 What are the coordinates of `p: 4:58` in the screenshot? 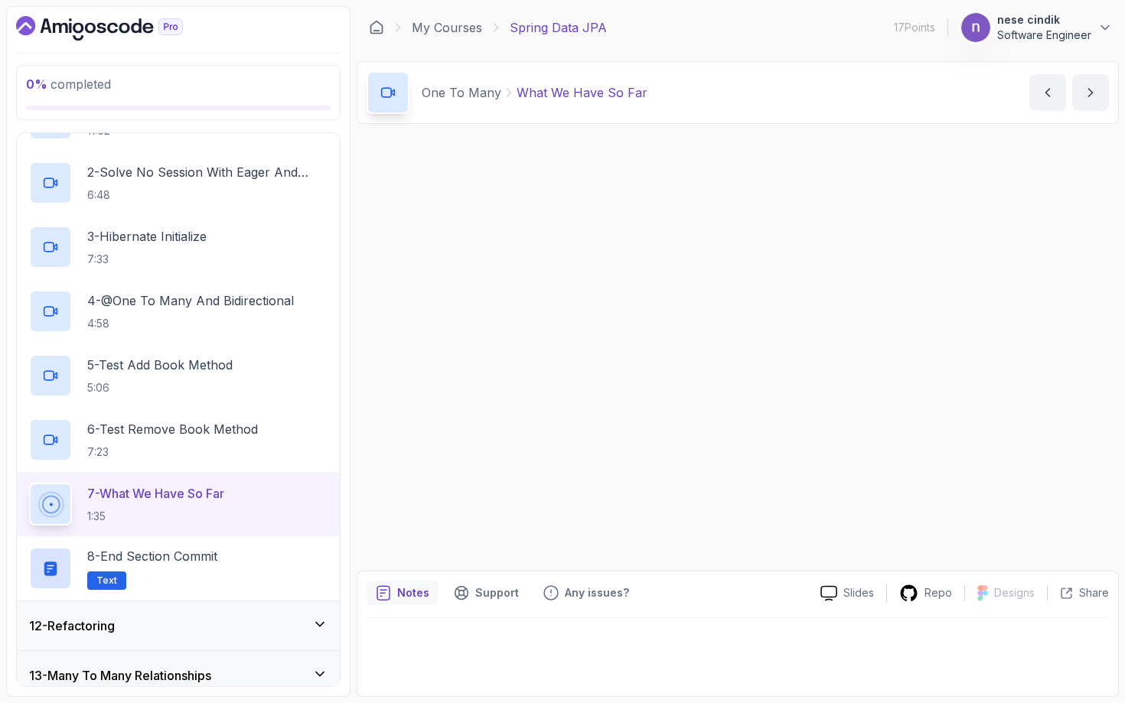 It's located at (191, 324).